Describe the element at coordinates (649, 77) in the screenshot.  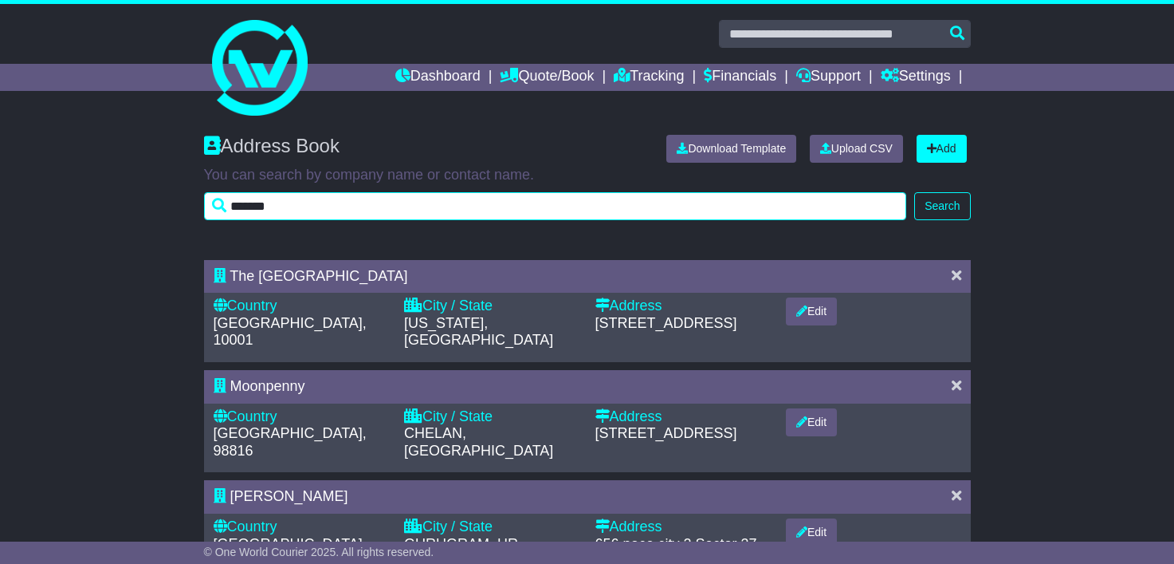
I see `a: Tracking` at that location.